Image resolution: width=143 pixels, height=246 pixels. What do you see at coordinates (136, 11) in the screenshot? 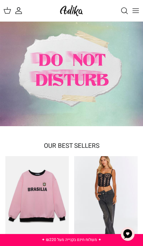
I see `button: Toggle menu` at bounding box center [136, 11].